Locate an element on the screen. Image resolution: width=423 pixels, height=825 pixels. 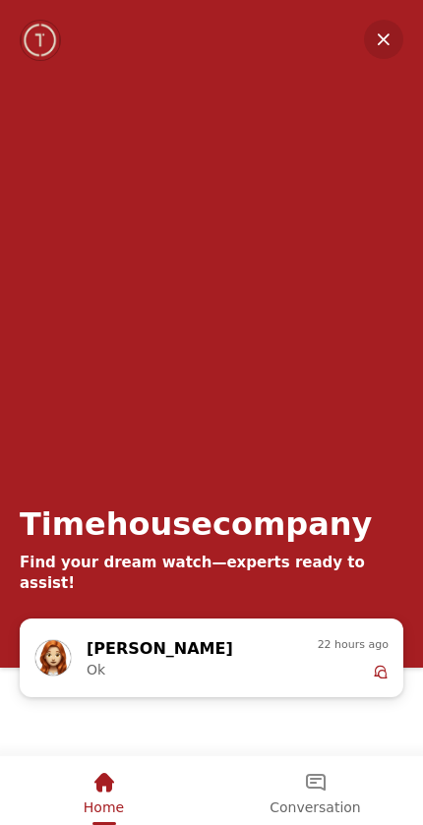
div: Home is located at coordinates (103, 789).